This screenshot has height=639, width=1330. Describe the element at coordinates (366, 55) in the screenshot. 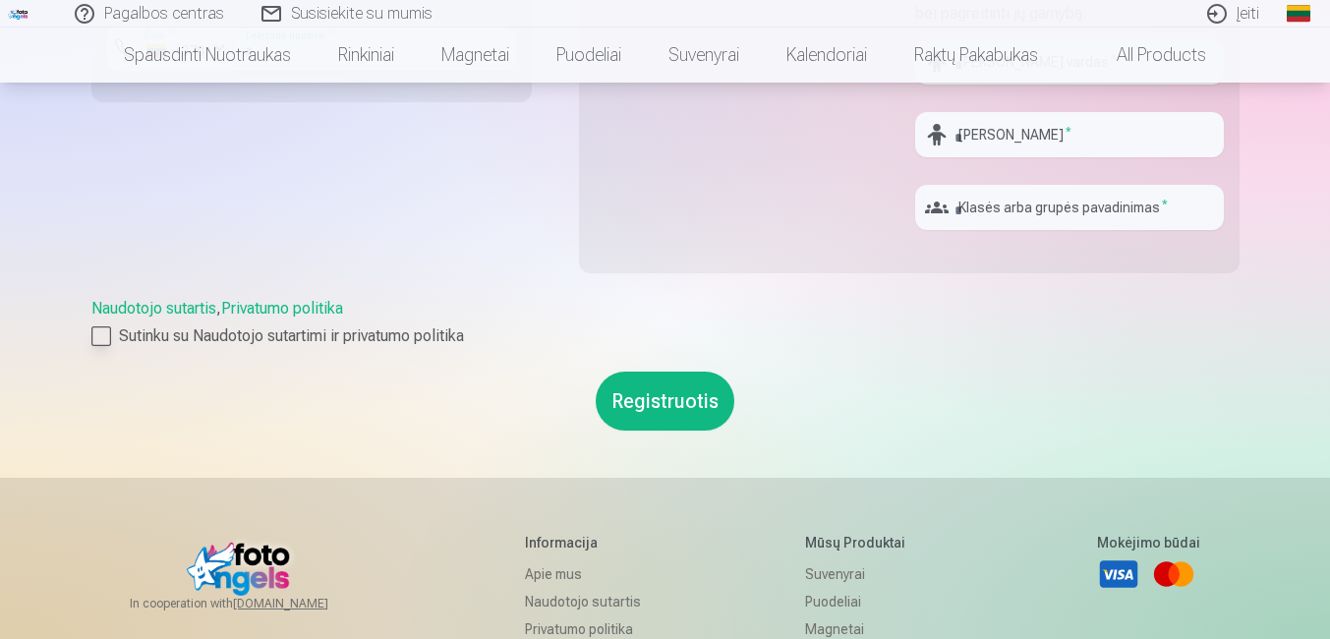

I see `a: Rinkiniai` at that location.